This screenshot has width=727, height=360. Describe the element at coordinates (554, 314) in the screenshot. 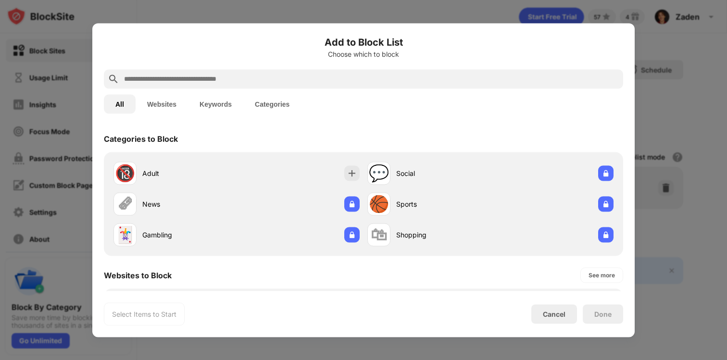

I see `div: Cancel` at that location.